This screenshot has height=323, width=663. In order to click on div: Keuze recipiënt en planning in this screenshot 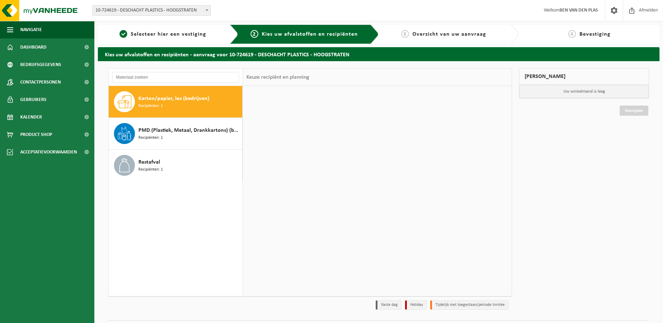, I will do `click(278, 77)`.